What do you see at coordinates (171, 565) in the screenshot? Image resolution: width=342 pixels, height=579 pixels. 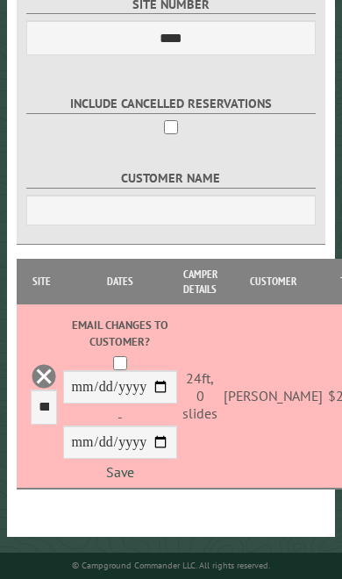 I see `small: © Campground Commander LLC. All rights reserved.` at bounding box center [171, 565].